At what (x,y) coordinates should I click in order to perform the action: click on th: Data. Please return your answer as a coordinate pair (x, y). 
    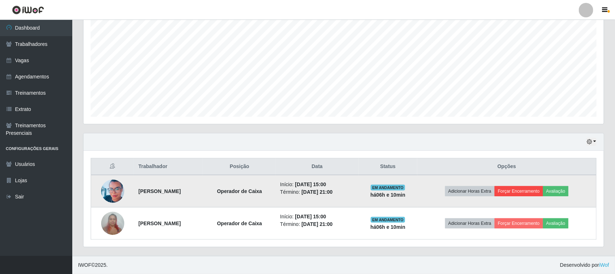
    Looking at the image, I should click on (317, 167).